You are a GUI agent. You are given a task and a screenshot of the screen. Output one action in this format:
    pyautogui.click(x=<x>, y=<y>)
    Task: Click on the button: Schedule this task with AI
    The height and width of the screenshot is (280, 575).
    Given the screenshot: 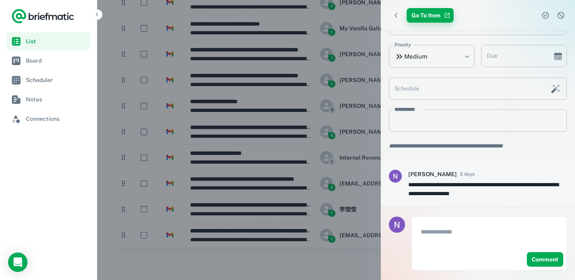 What is the action you would take?
    pyautogui.click(x=555, y=89)
    